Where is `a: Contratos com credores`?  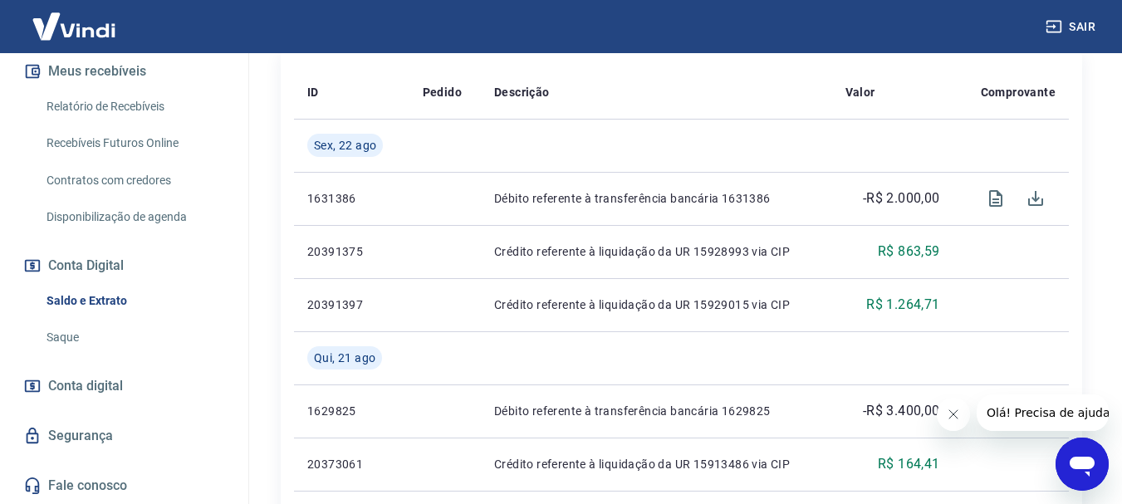 a: Contratos com credores is located at coordinates (134, 180).